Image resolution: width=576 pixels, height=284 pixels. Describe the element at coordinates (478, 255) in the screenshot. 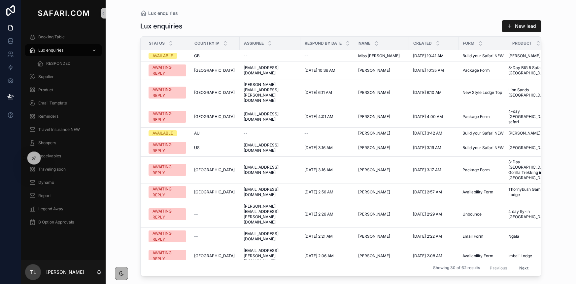

I see `span: Availability Form` at that location.